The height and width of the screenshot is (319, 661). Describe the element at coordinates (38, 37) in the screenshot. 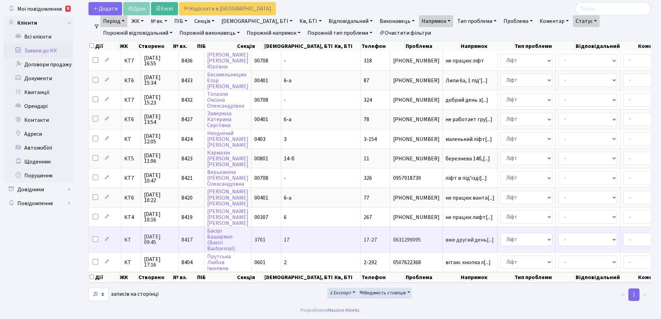

I see `a: Всі клієнти` at that location.